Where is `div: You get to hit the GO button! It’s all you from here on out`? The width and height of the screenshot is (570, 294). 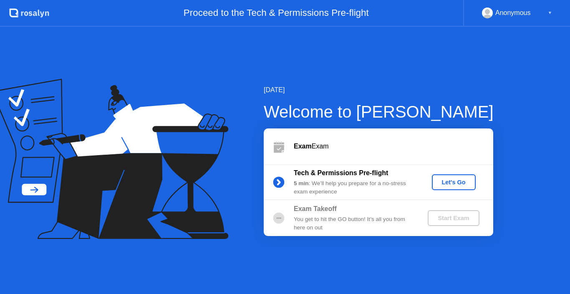 div: You get to hit the GO button! It’s all you from here on out is located at coordinates (354, 224).